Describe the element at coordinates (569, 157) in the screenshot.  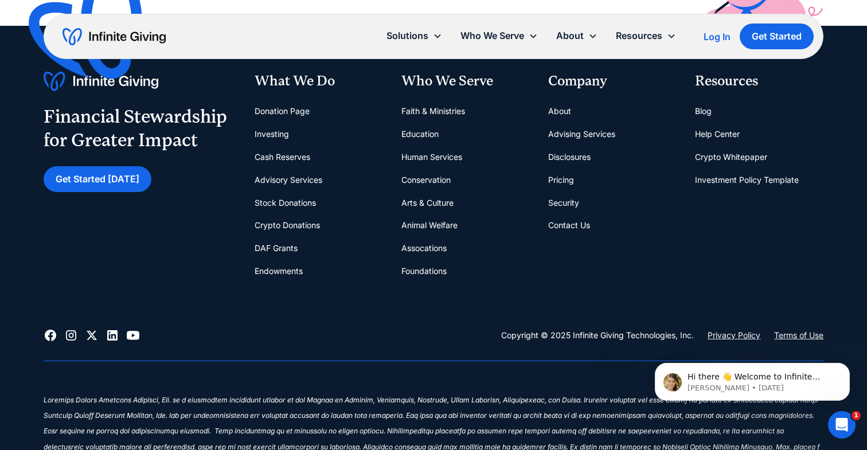
I see `a: Disclosures` at that location.